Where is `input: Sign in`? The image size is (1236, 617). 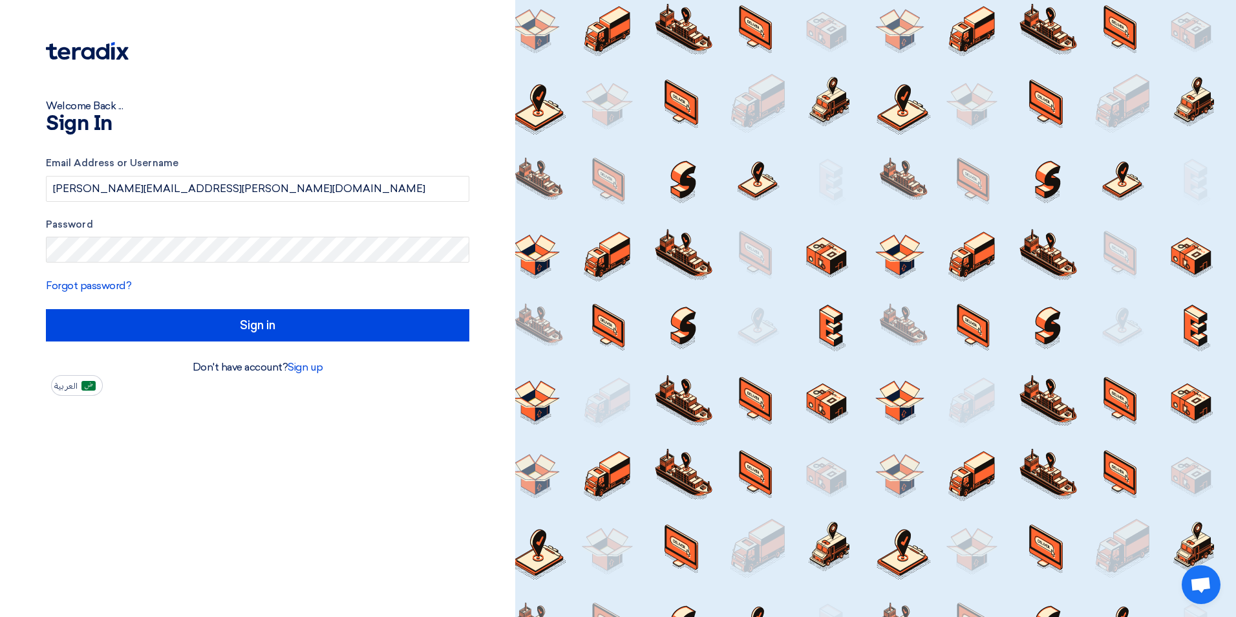
input: Sign in is located at coordinates (257, 325).